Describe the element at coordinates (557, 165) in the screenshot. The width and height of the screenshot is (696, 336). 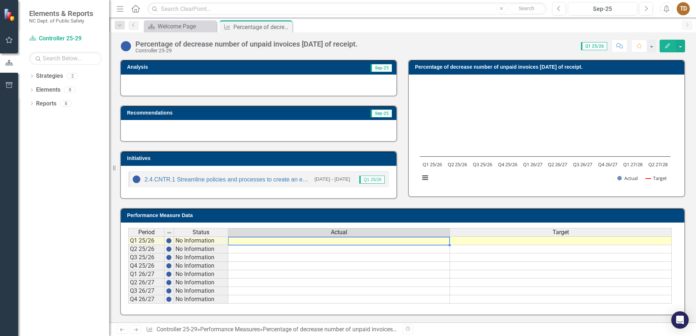
I see `text: Q2 26/27` at that location.